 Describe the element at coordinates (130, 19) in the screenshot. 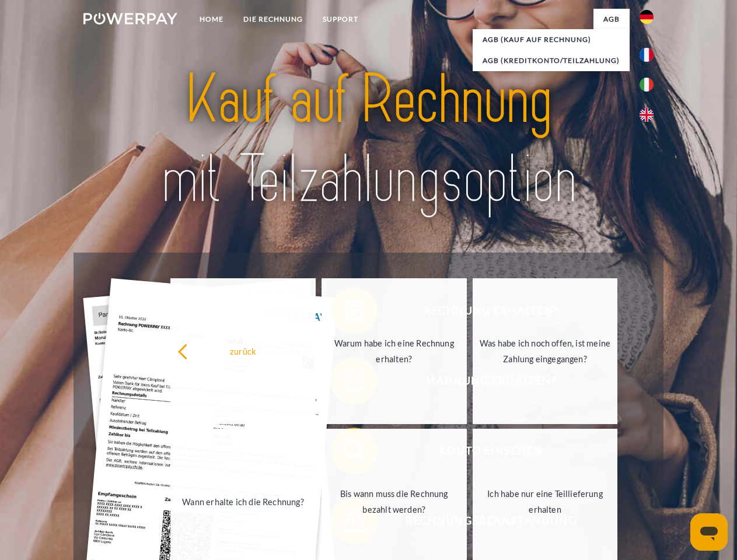

I see `img: logo-powerpay-white.svg` at that location.